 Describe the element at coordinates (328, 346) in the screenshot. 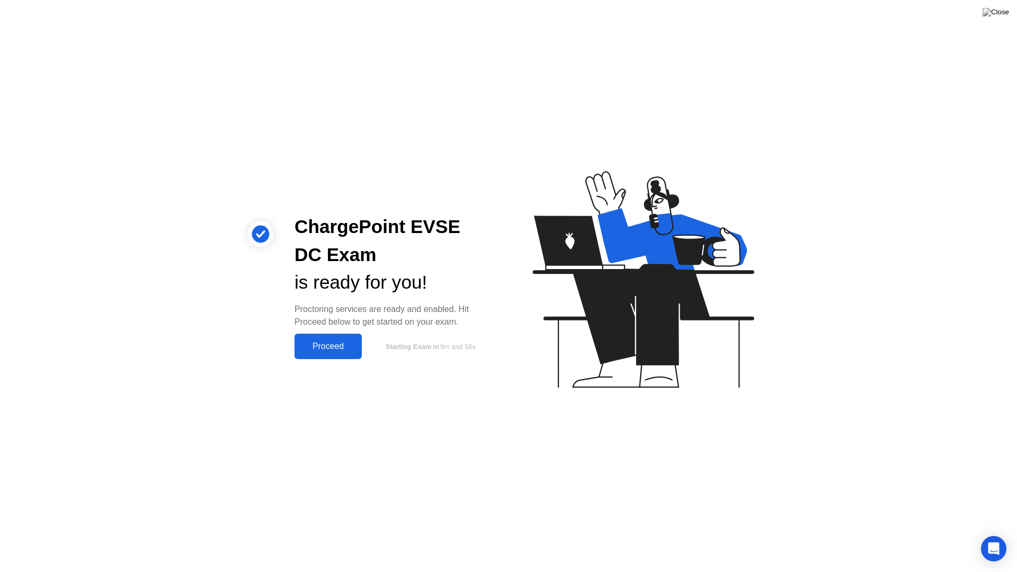

I see `button: Proceed` at that location.